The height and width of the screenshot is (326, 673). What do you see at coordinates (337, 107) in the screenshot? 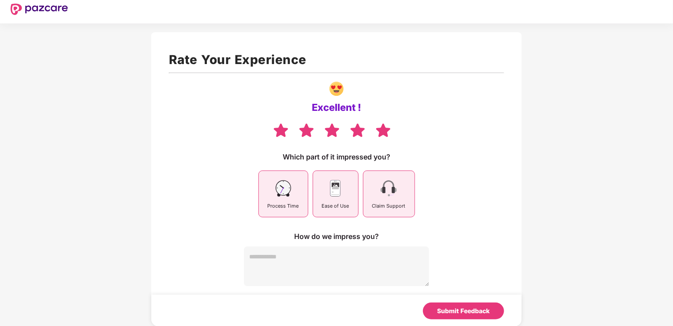
I see `div: Excellent !` at bounding box center [337, 107].